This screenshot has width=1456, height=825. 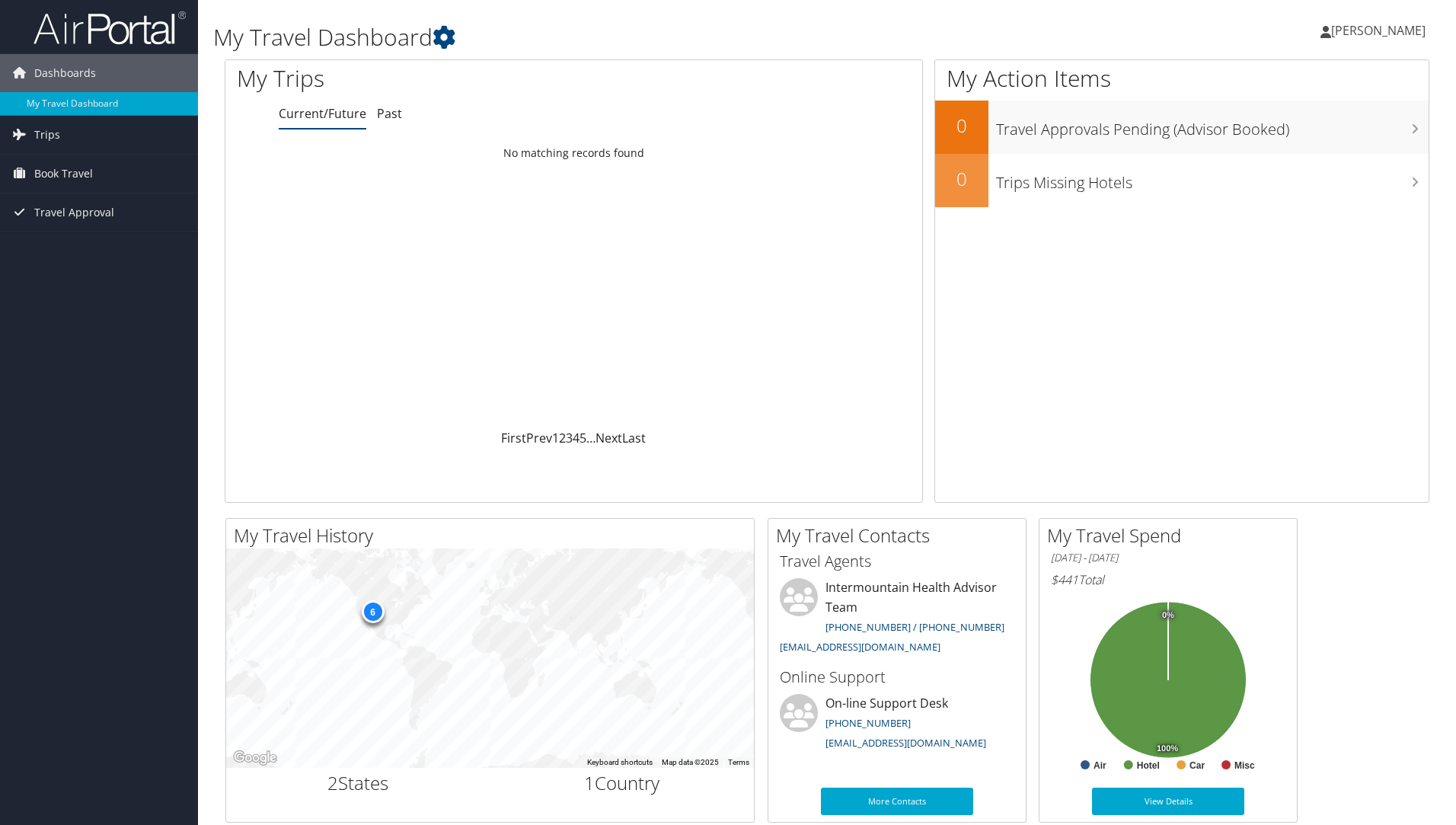 I want to click on h1: My Action Items, so click(x=1183, y=79).